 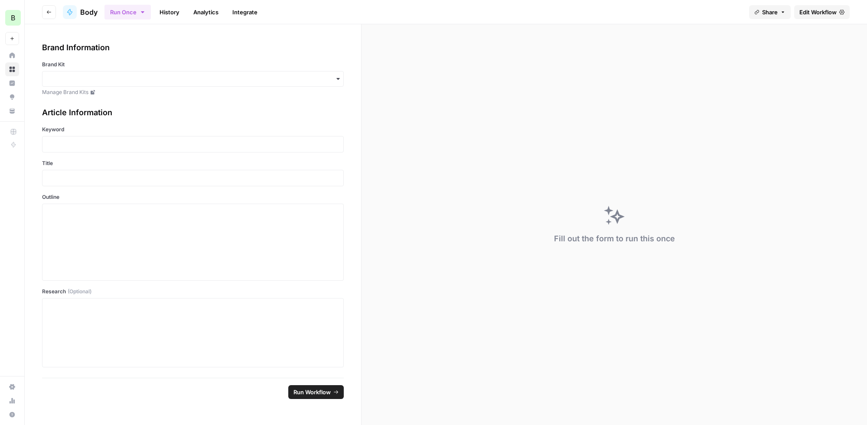 What do you see at coordinates (193, 92) in the screenshot?
I see `a: Manage Brand Kits` at bounding box center [193, 92].